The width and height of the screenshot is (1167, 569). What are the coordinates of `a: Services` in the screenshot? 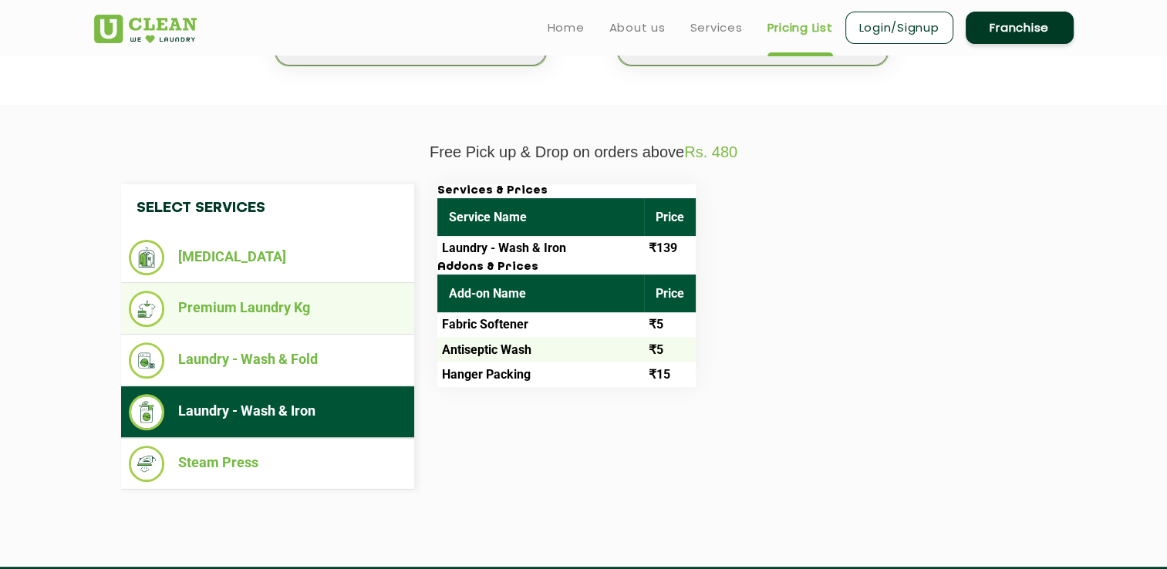 It's located at (716, 28).